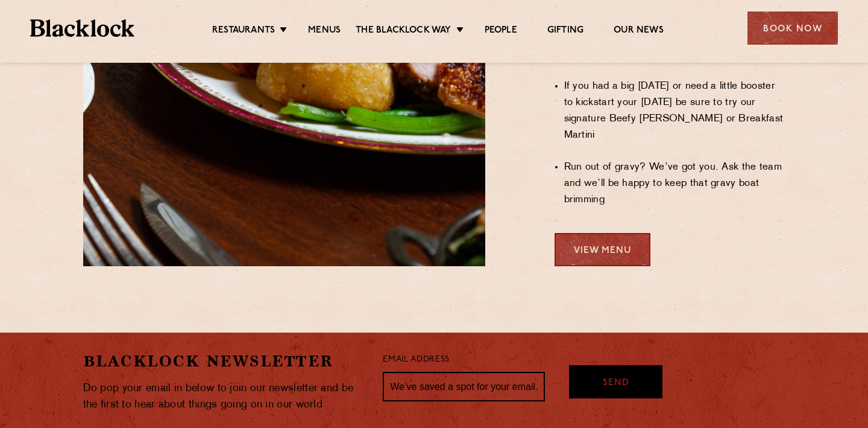 This screenshot has height=428, width=868. What do you see at coordinates (224, 361) in the screenshot?
I see `h2: Blacklock Newsletter` at bounding box center [224, 361].